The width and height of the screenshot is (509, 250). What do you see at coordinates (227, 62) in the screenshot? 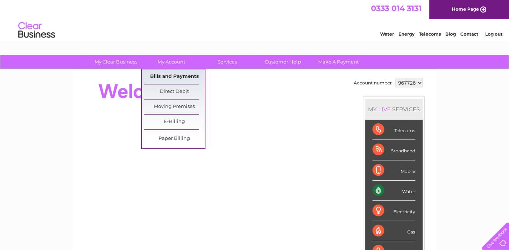
I see `a: Services` at bounding box center [227, 62].